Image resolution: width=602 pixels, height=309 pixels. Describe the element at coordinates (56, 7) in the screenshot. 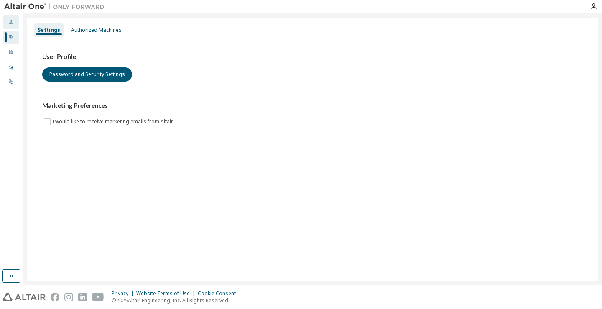

I see `img: Altair One` at that location.